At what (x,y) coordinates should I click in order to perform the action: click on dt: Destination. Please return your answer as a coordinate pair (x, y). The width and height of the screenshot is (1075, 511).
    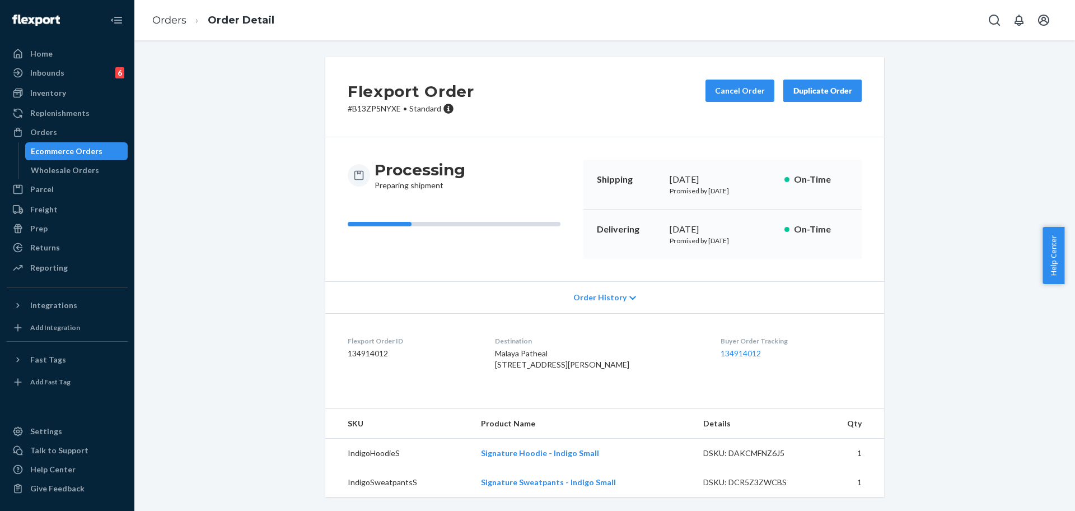
    Looking at the image, I should click on (599, 341).